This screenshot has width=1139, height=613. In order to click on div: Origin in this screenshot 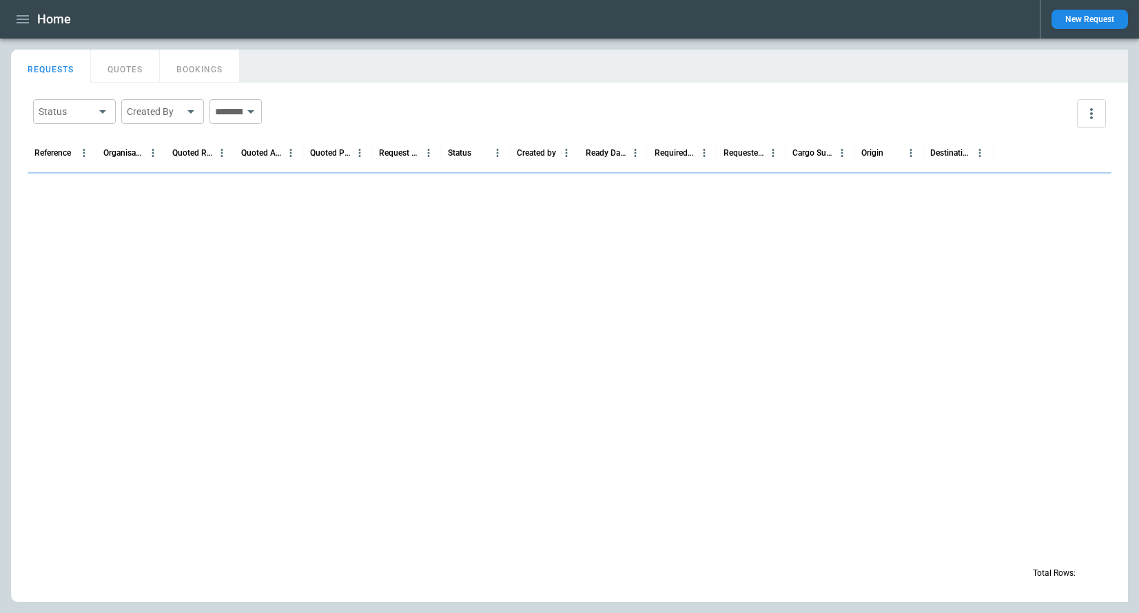, I will do `click(872, 153)`.